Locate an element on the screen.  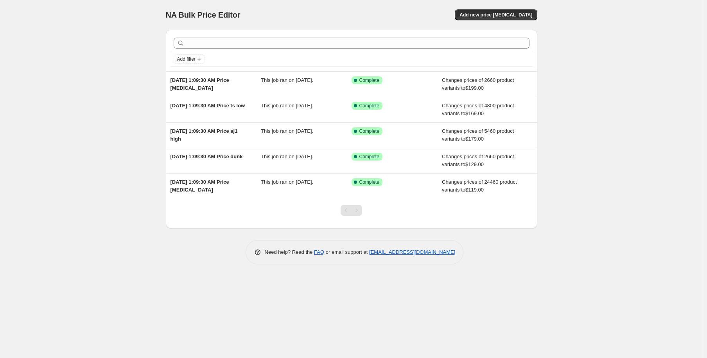
span: Changes prices of 24460 product variants to is located at coordinates (480, 185).